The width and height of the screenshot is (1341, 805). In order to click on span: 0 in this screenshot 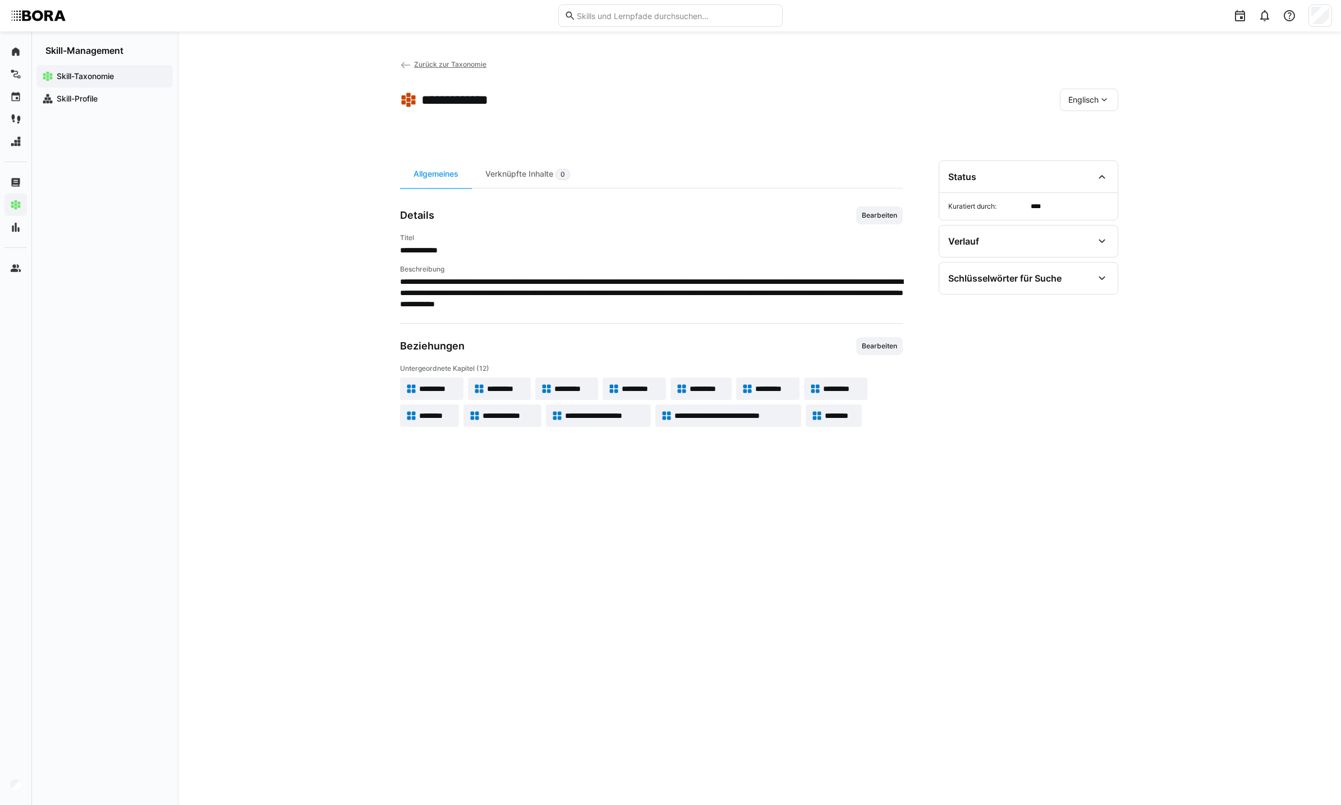, I will do `click(563, 175)`.